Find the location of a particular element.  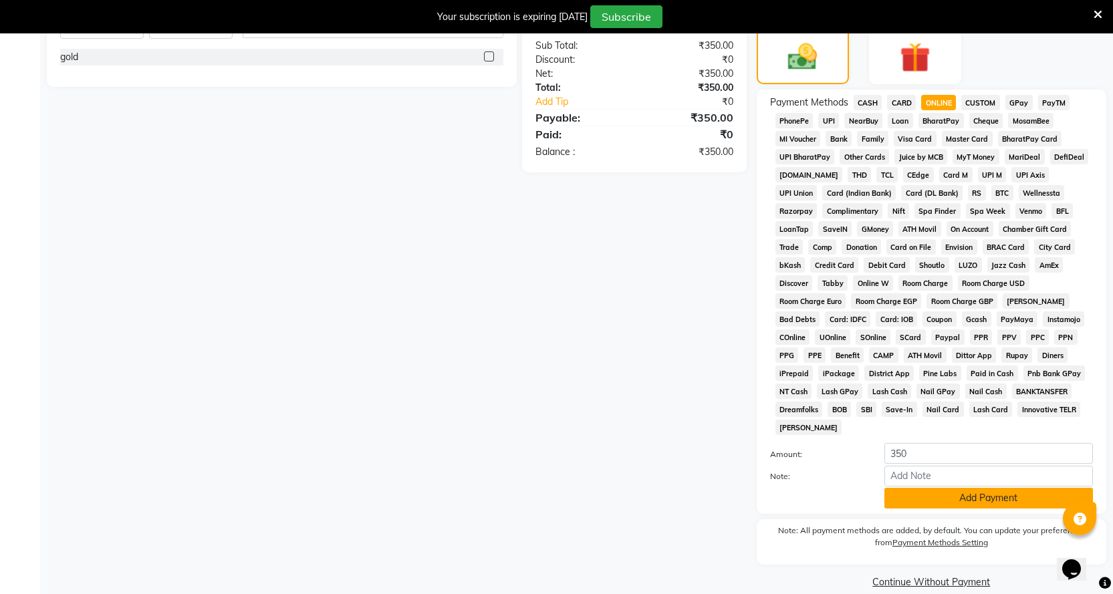

span: Save-In is located at coordinates (899, 409).